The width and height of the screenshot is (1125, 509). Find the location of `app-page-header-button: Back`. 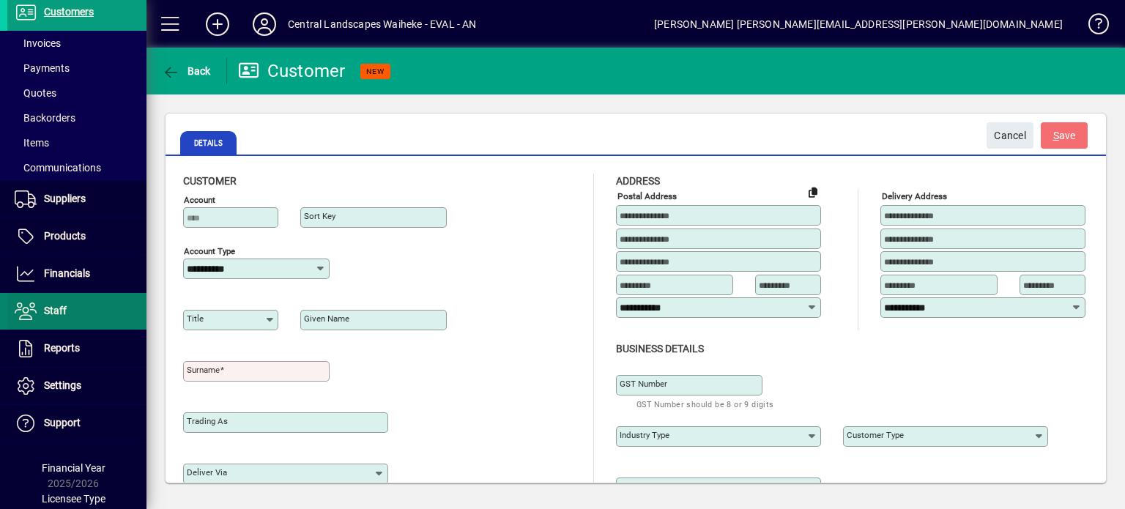

app-page-header-button: Back is located at coordinates (187, 71).